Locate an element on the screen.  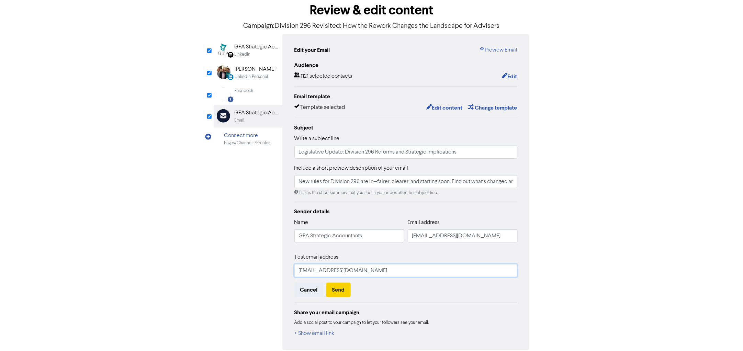
div: Email template is located at coordinates (406, 97).